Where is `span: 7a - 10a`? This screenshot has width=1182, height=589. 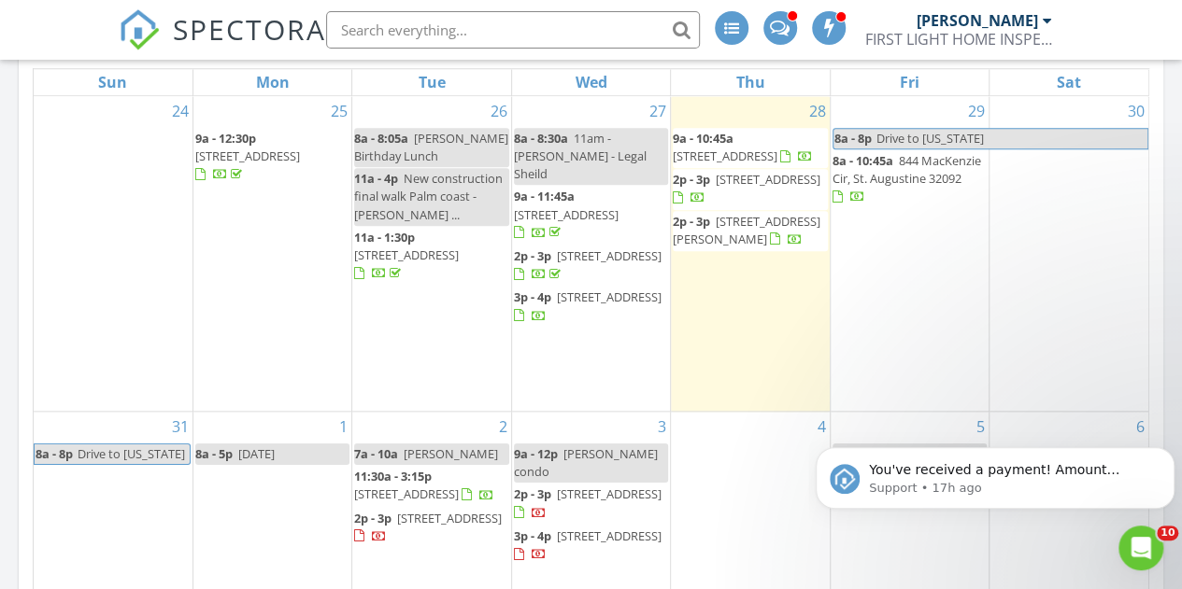
span: 7a - 10a is located at coordinates (376, 454).